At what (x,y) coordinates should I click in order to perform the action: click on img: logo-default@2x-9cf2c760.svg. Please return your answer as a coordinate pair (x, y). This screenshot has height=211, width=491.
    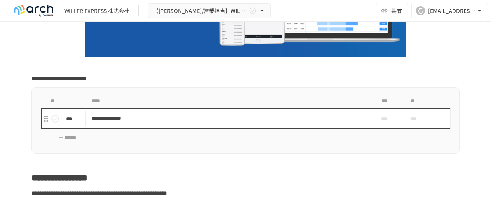
    Looking at the image, I should click on (34, 11).